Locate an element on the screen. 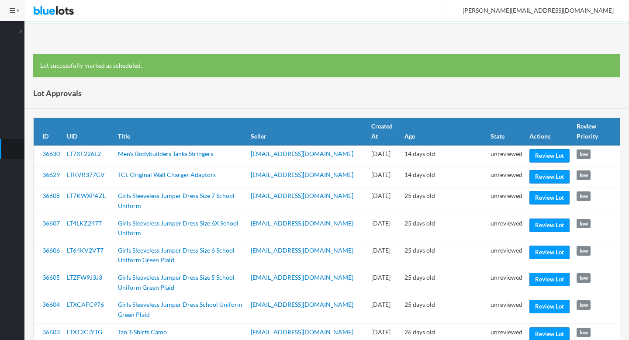 The height and width of the screenshot is (340, 629). a: TCL Original Wall Charger Adaptors is located at coordinates (167, 174).